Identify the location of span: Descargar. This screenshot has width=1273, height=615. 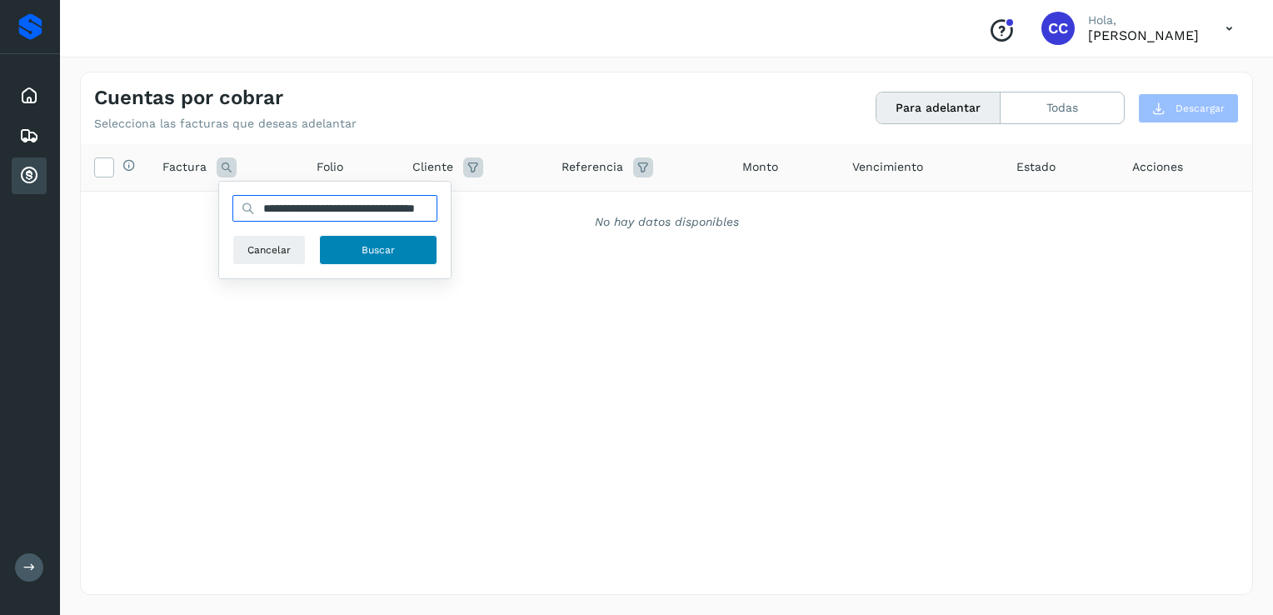
(1199, 108).